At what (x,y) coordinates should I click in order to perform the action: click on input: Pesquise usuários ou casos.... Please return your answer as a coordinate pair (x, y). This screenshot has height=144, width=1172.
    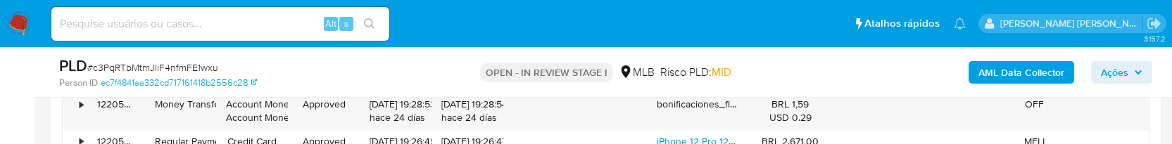
    Looking at the image, I should click on (220, 24).